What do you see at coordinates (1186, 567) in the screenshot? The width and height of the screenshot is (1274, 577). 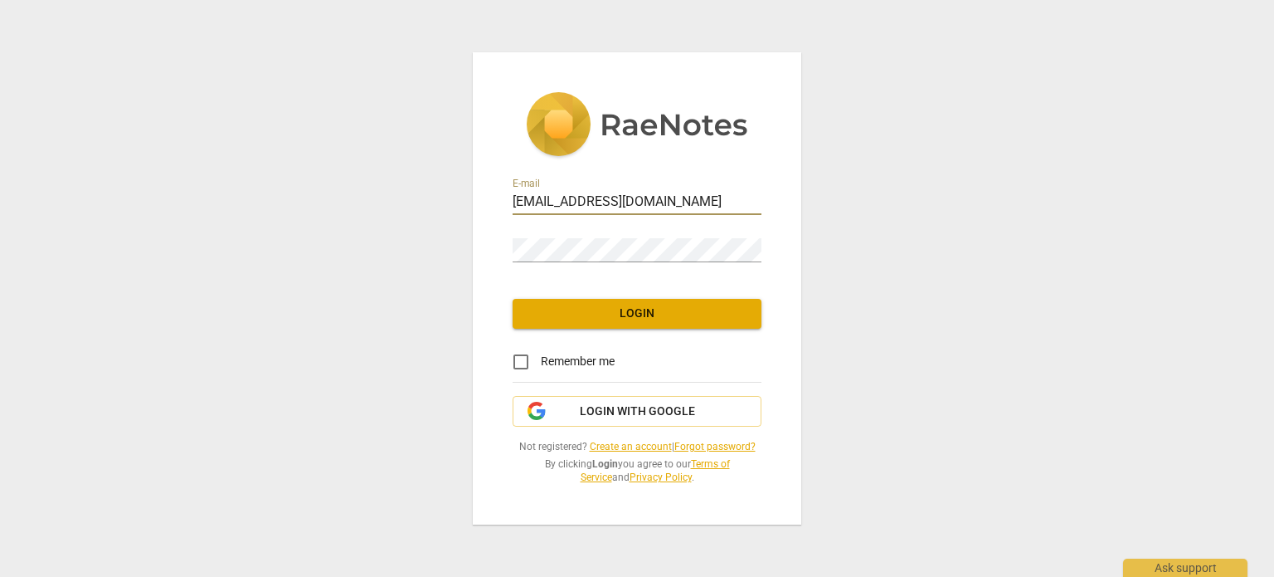 I see `div: Ask support` at bounding box center [1186, 567].